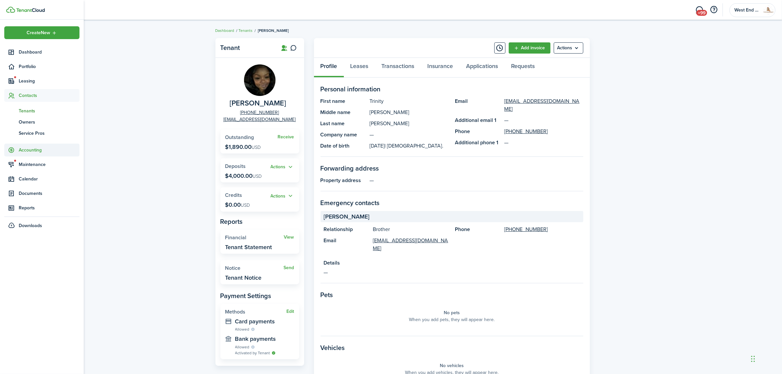  I want to click on widget-stats-action: Send, so click(289, 268).